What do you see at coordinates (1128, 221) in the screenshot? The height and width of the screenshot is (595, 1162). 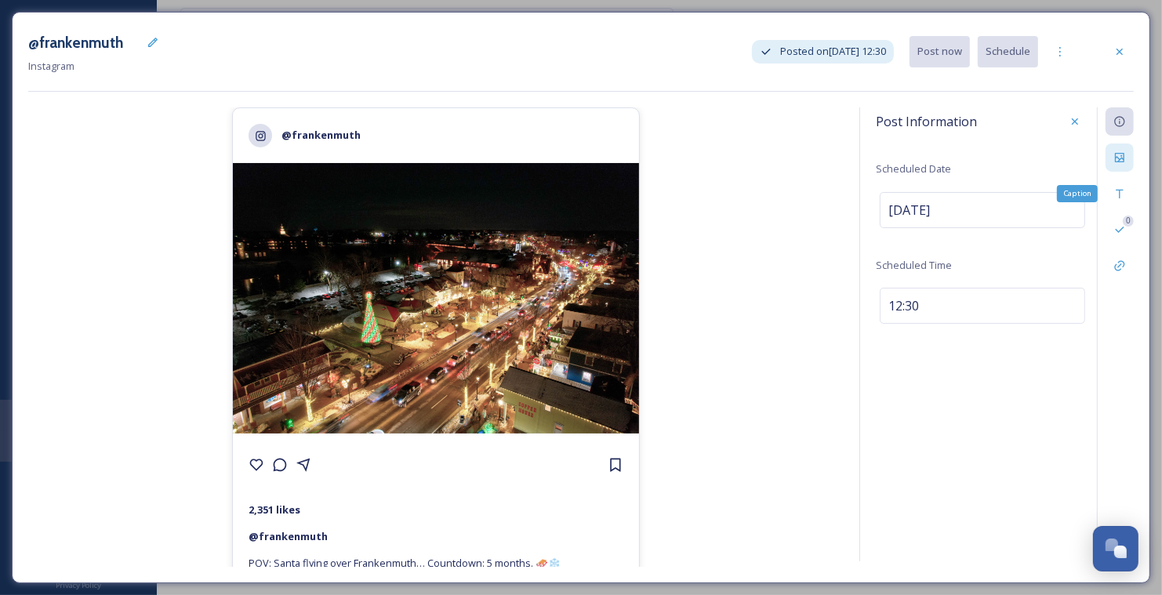 I see `div: 0` at bounding box center [1128, 221].